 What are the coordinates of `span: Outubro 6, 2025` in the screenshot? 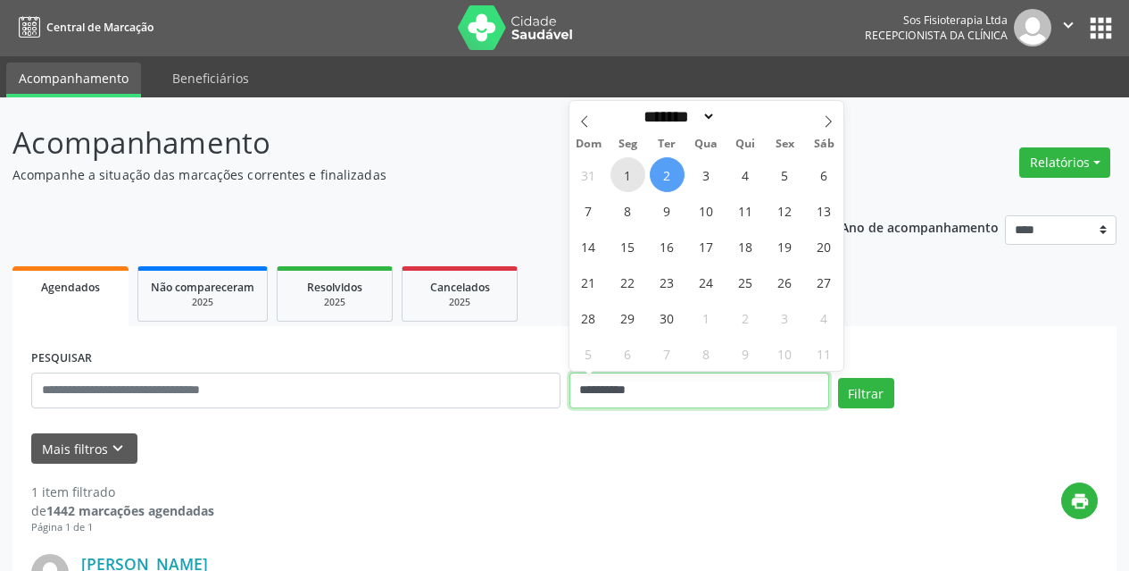 It's located at (628, 353).